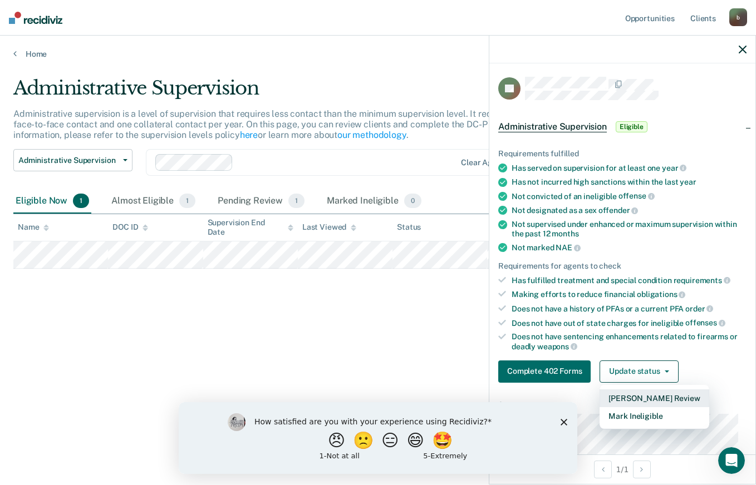  I want to click on span: 0, so click(412, 201).